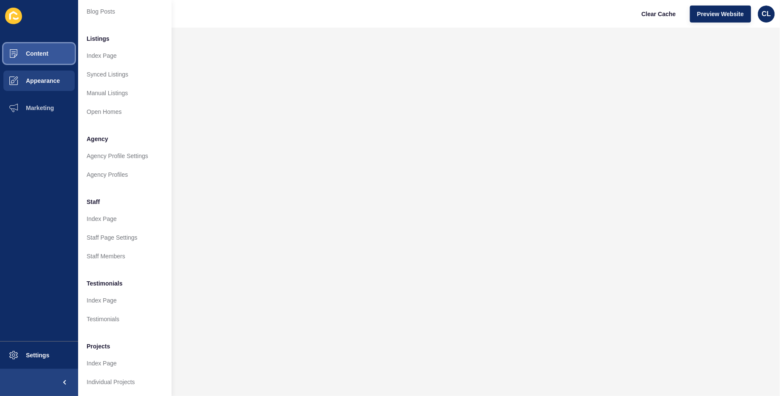 This screenshot has height=396, width=780. What do you see at coordinates (659, 14) in the screenshot?
I see `span: Clear Cache` at bounding box center [659, 14].